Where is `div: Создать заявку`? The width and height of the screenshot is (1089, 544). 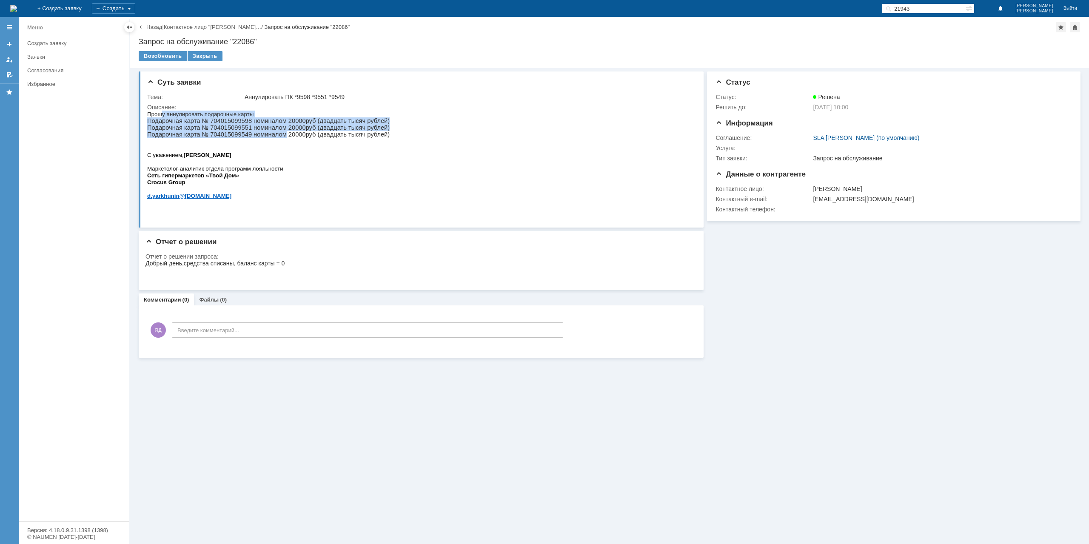
div: Создать заявку is located at coordinates (76, 43).